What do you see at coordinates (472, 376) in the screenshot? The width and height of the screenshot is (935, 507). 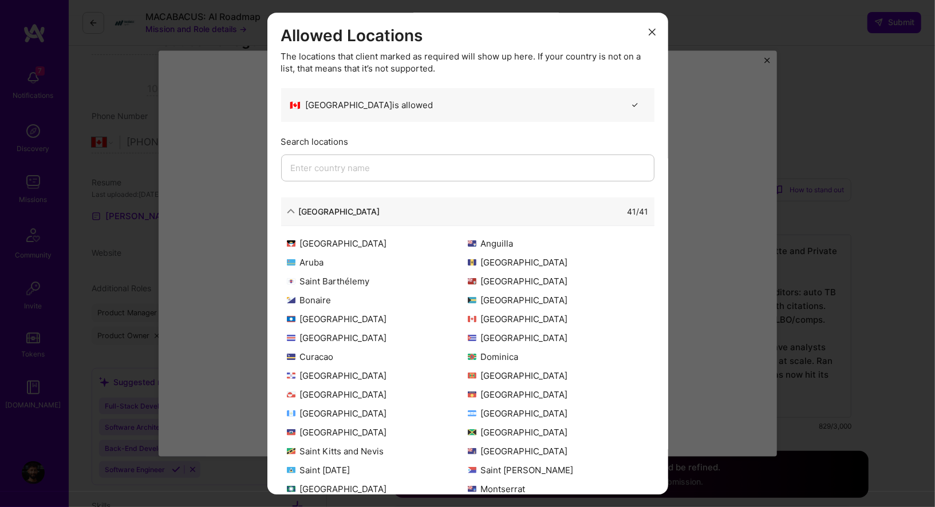 I see `img: Grenada` at bounding box center [472, 376].